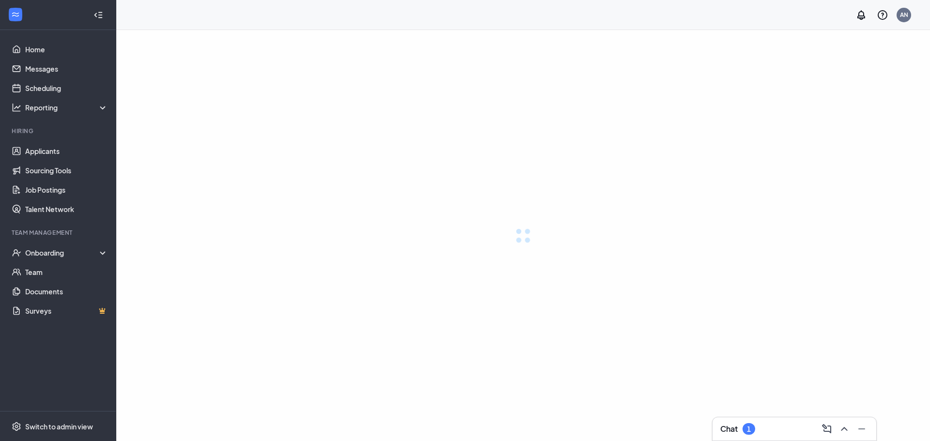 This screenshot has width=930, height=441. I want to click on div: 1, so click(749, 429).